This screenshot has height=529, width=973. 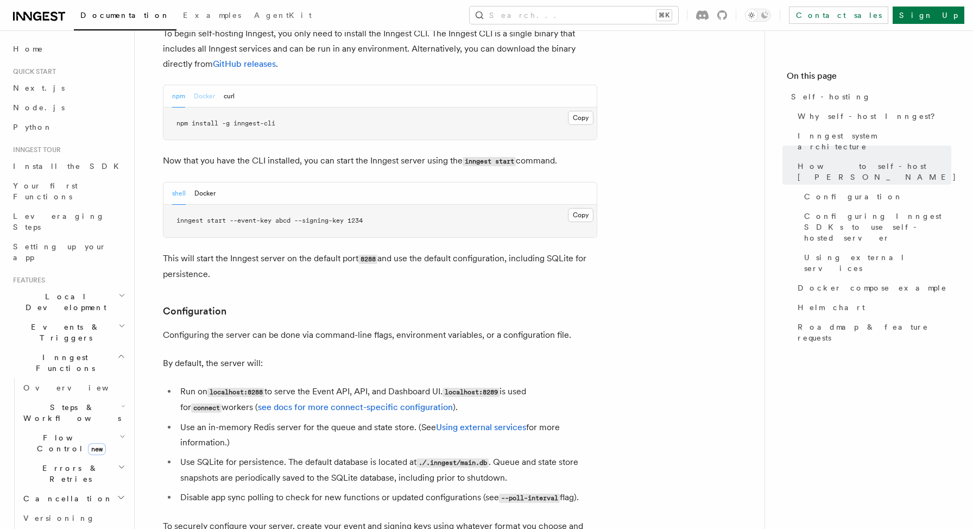 What do you see at coordinates (69, 166) in the screenshot?
I see `span: Install the SDK` at bounding box center [69, 166].